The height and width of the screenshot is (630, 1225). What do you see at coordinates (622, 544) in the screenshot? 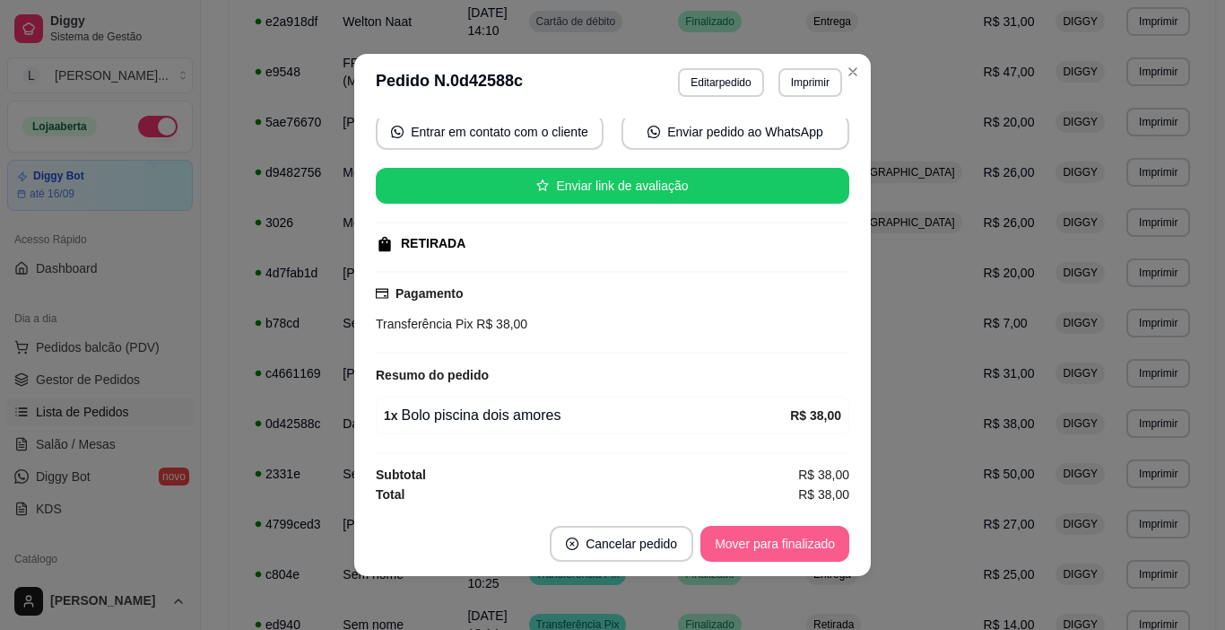
I see `button: close-circleCancelar pedido` at bounding box center [622, 544].